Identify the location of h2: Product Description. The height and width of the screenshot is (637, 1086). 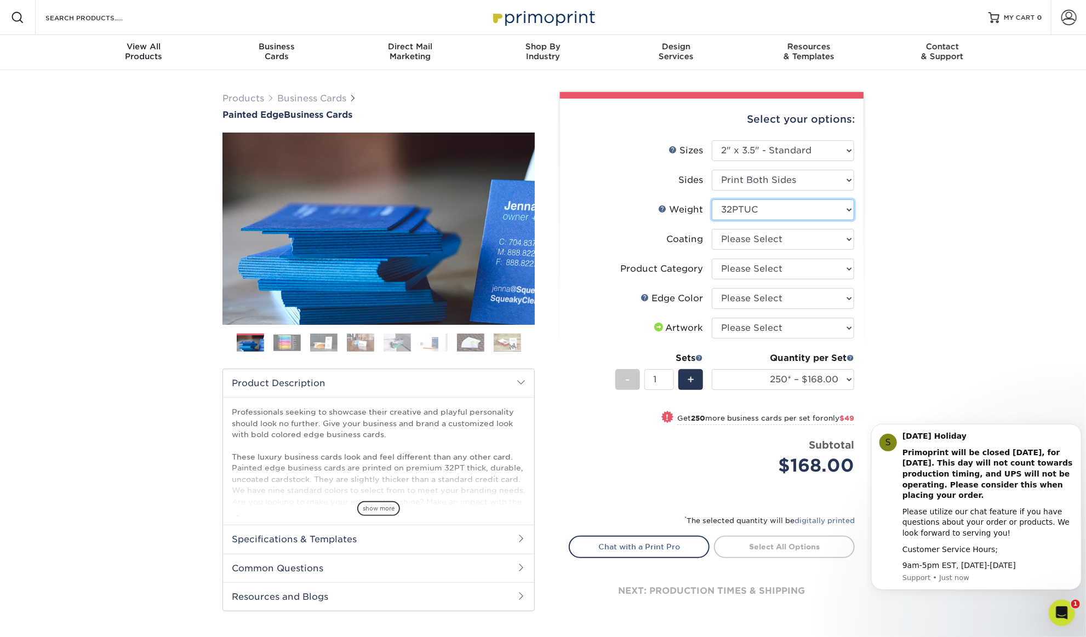
(379, 383).